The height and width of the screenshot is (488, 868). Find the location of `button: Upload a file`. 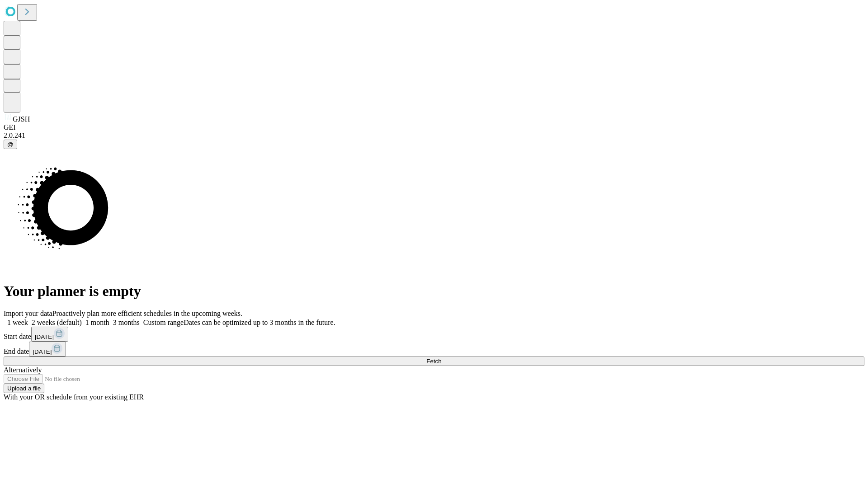

button: Upload a file is located at coordinates (24, 388).